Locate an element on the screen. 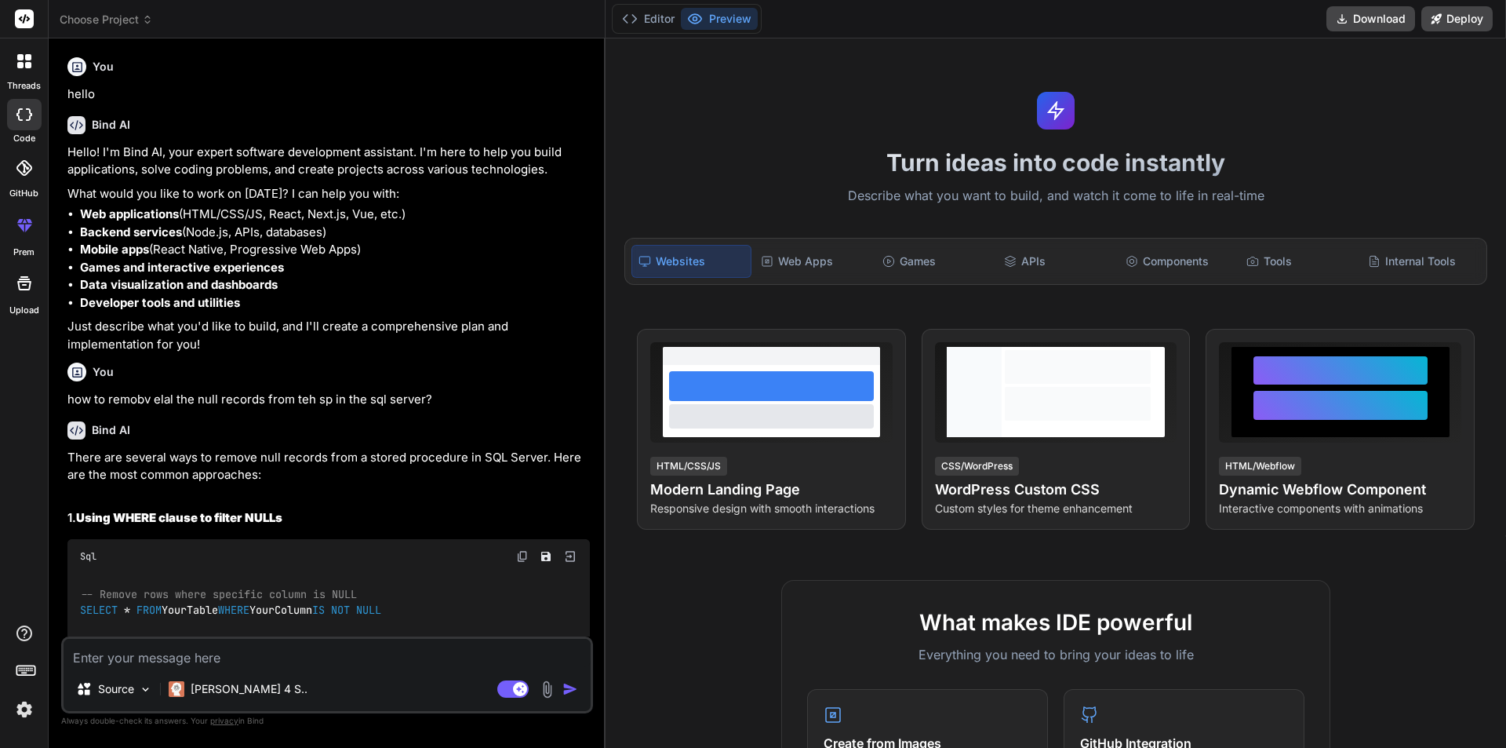 This screenshot has height=748, width=1506. label: code is located at coordinates (24, 138).